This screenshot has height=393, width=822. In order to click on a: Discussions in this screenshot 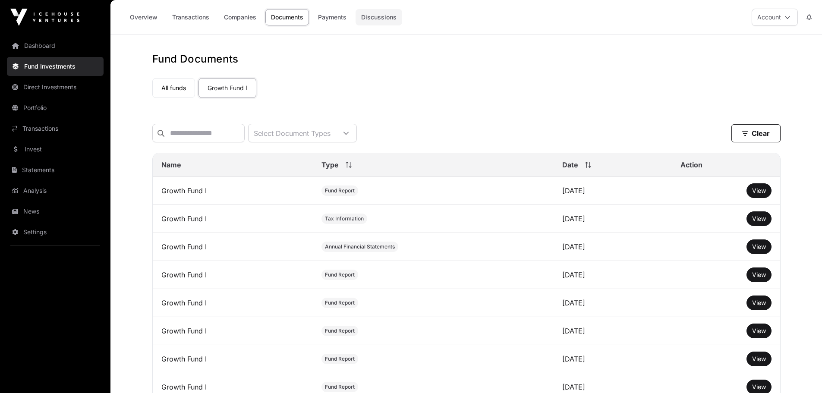, I will do `click(379, 17)`.